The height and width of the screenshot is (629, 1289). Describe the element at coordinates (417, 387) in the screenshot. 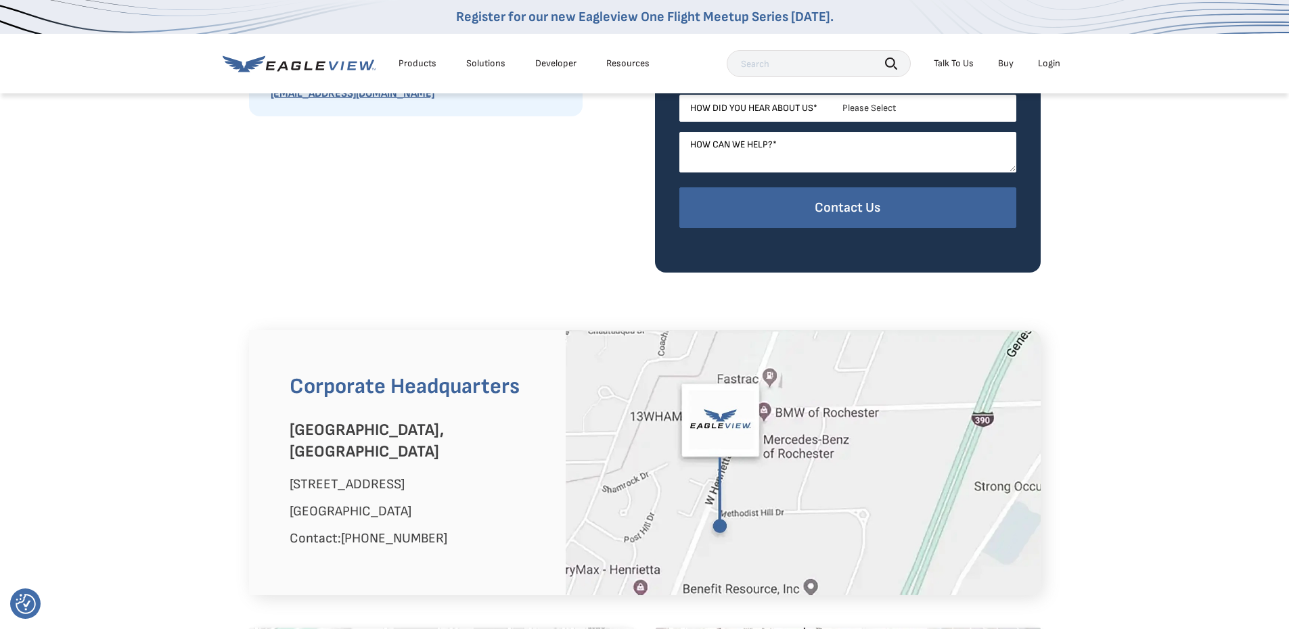

I see `h2: Corporate Headquarters` at that location.